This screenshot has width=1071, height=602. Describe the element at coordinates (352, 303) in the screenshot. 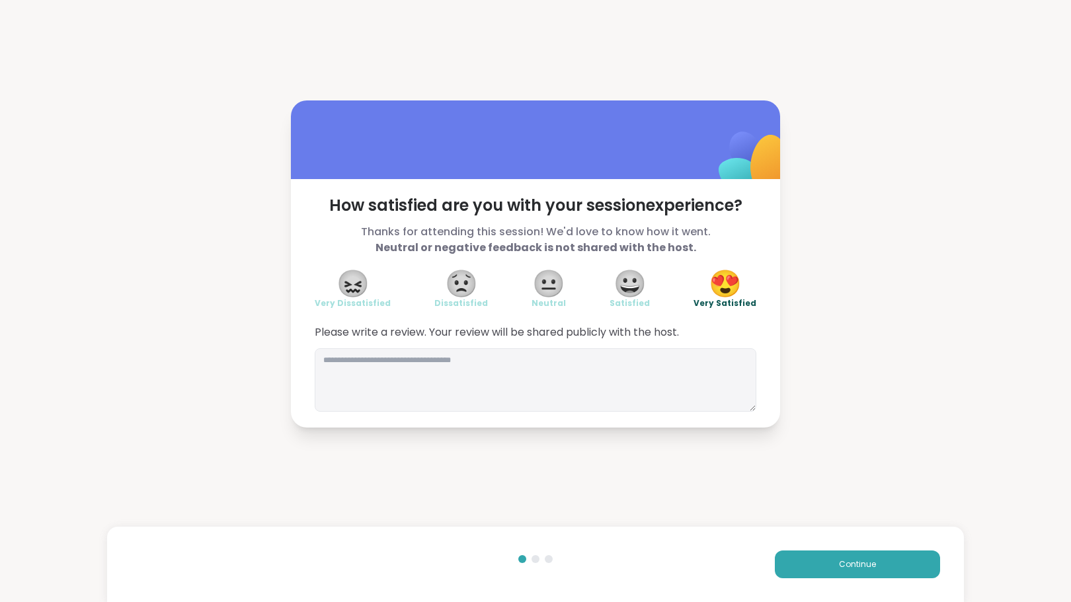

I see `span: Very Dissatisfied` at that location.